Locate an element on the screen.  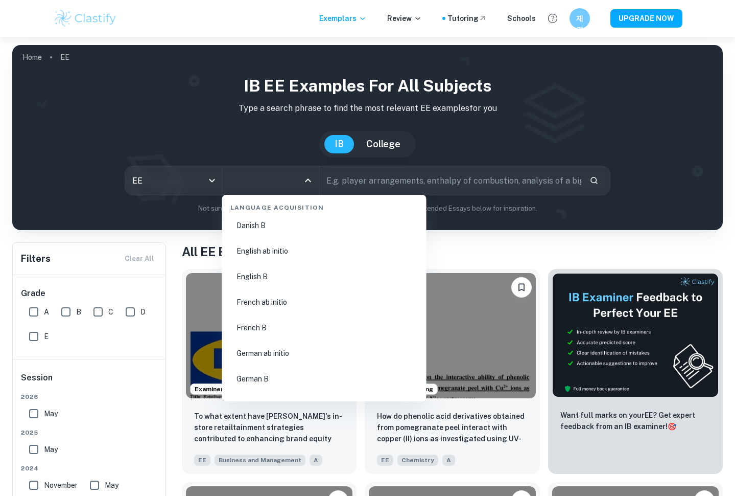
button: College is located at coordinates (383, 144).